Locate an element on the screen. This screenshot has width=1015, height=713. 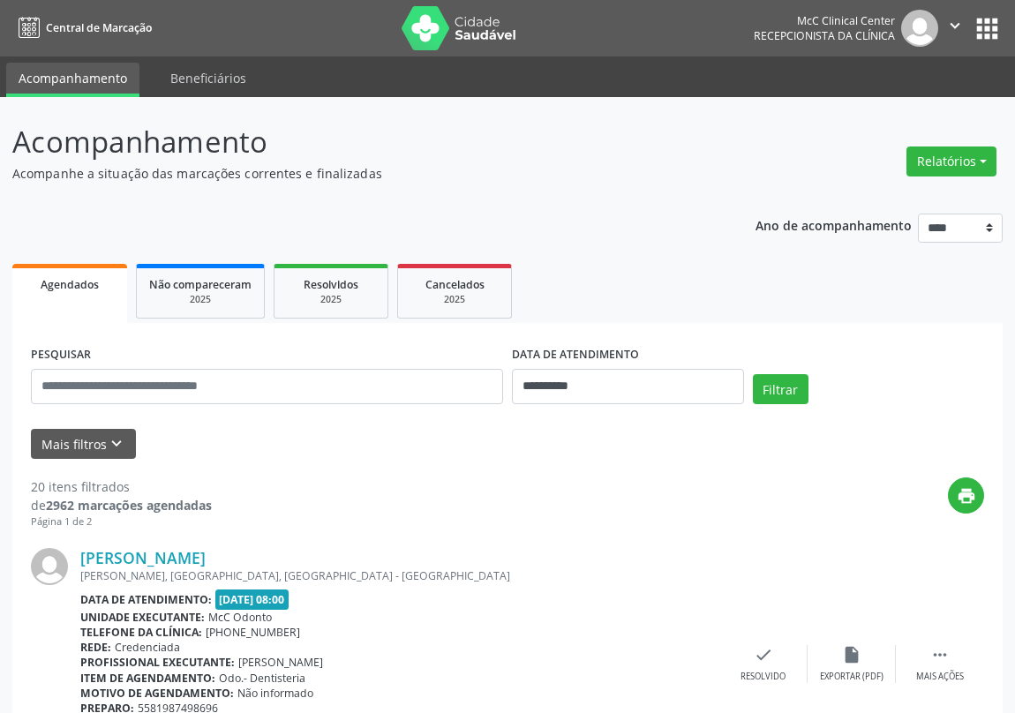
a: Beneficiários is located at coordinates (208, 78).